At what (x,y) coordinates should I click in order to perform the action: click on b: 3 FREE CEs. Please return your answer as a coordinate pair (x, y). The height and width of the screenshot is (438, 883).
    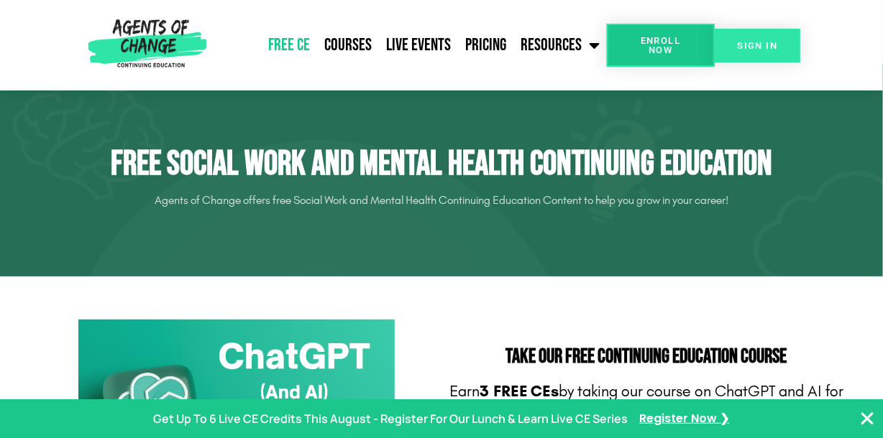
    Looking at the image, I should click on (519, 392).